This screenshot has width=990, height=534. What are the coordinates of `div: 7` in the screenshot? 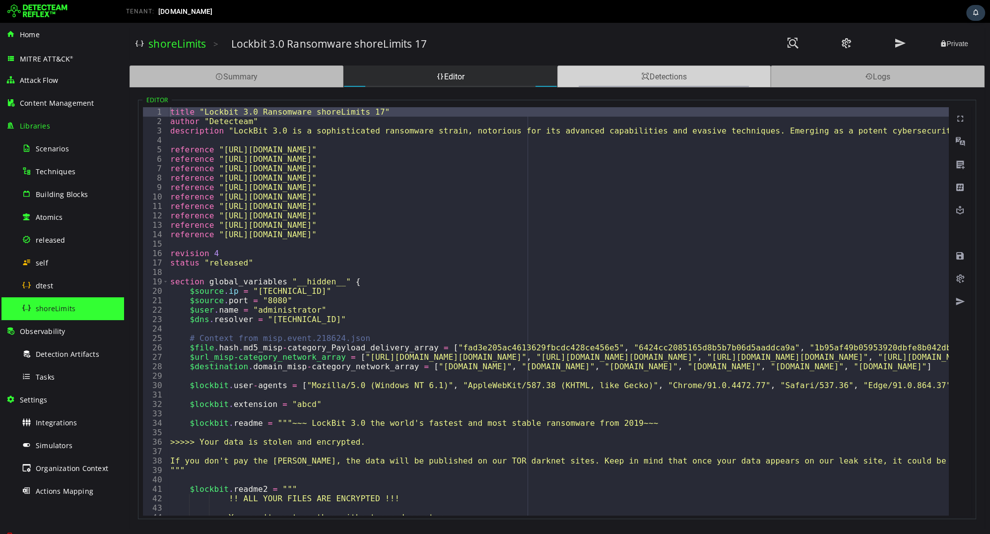 It's located at (31, 145).